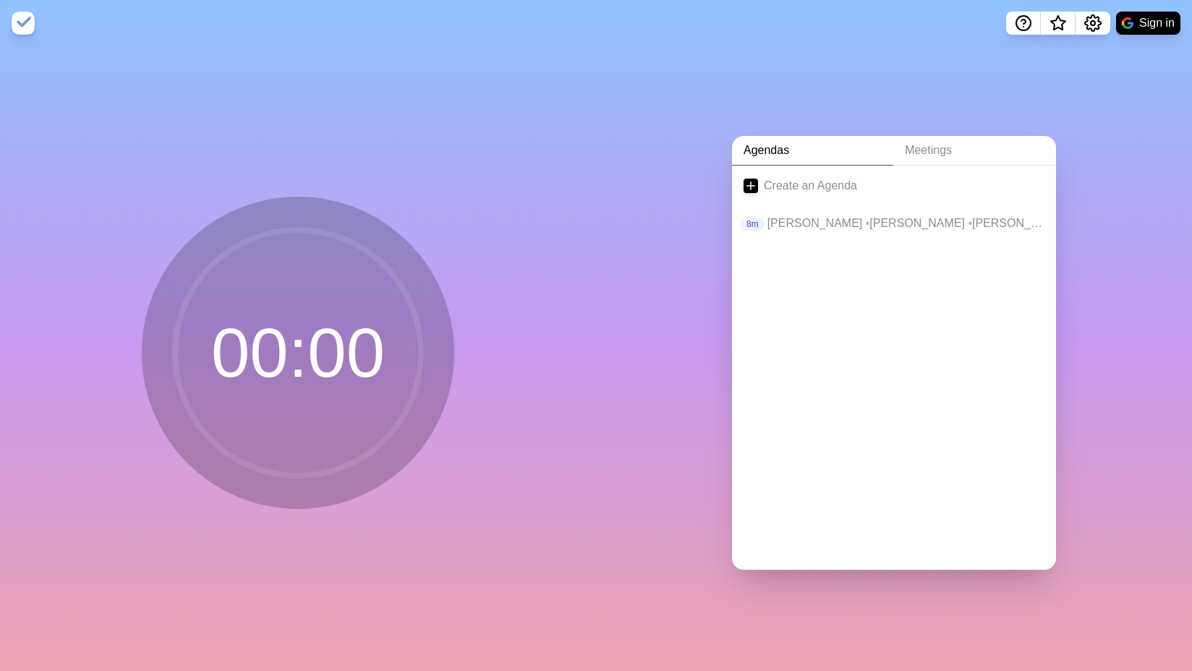 Image resolution: width=1192 pixels, height=671 pixels. I want to click on img: timeblocks logo, so click(23, 23).